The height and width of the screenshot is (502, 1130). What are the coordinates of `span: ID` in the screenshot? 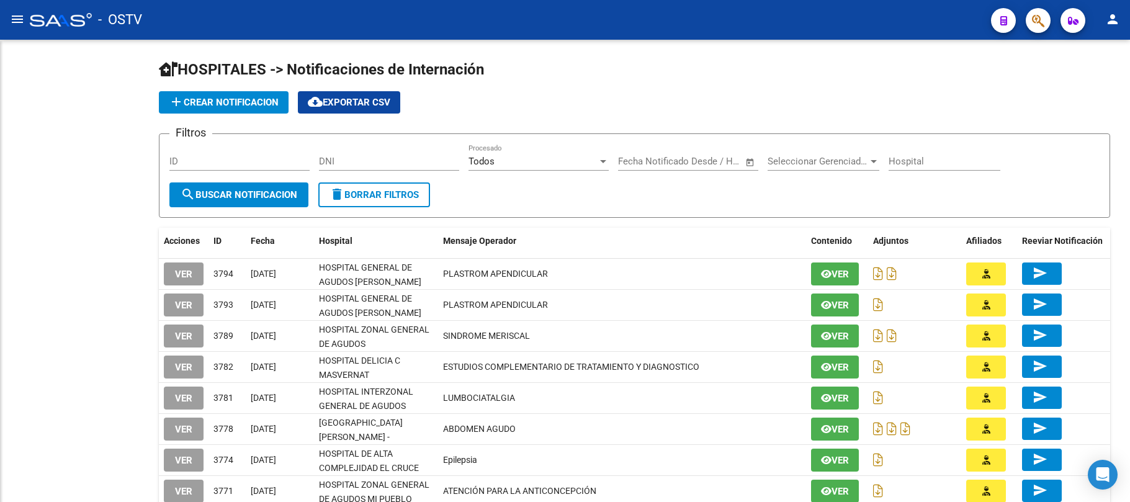 It's located at (217, 241).